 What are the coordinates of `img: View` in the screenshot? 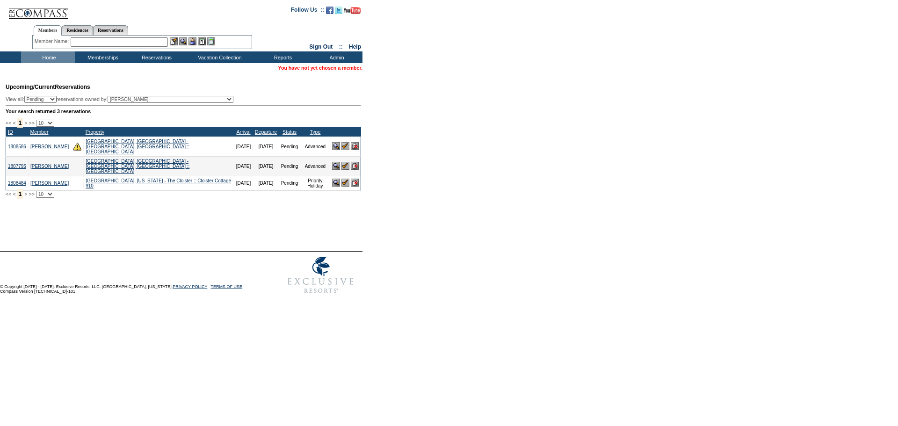 It's located at (183, 41).